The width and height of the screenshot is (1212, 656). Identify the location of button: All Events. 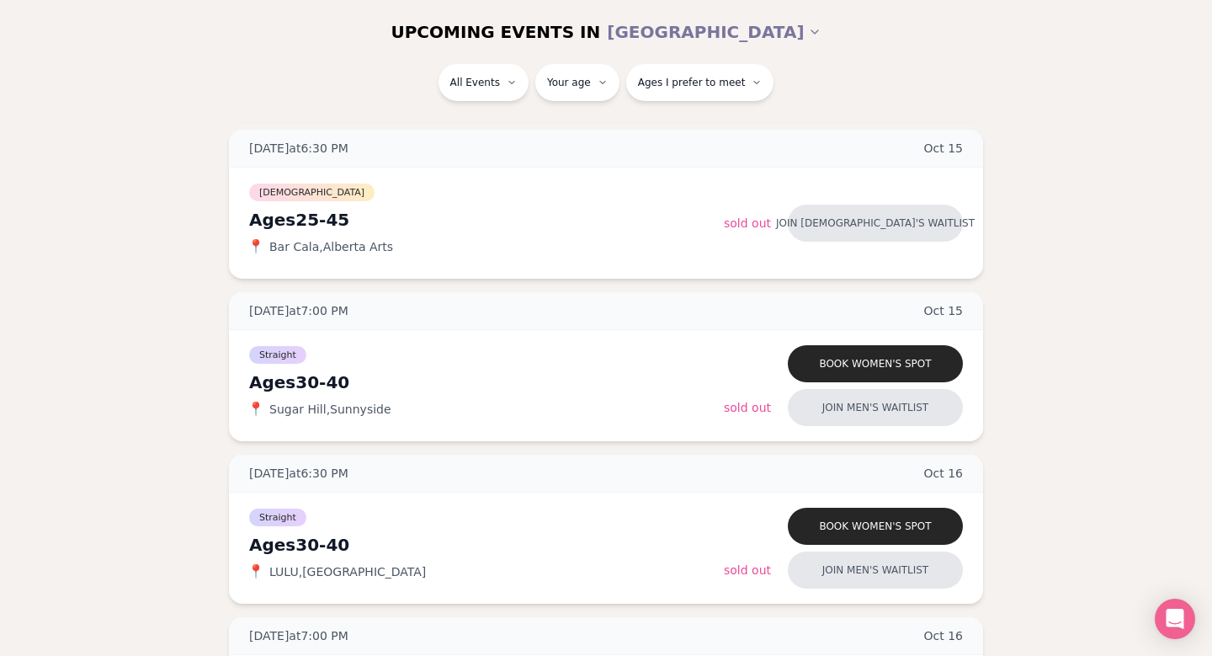
(483, 82).